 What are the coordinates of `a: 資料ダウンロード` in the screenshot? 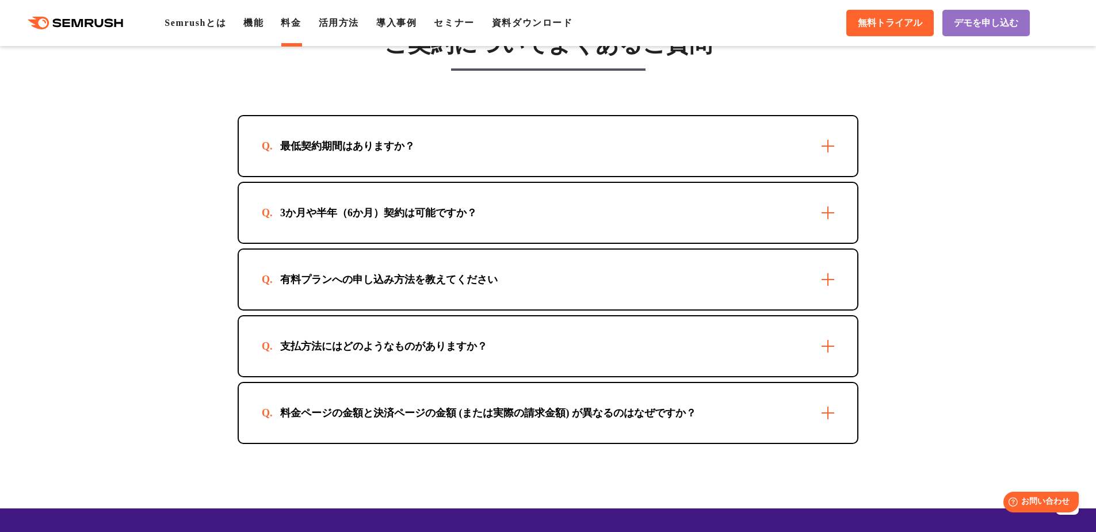 It's located at (532, 22).